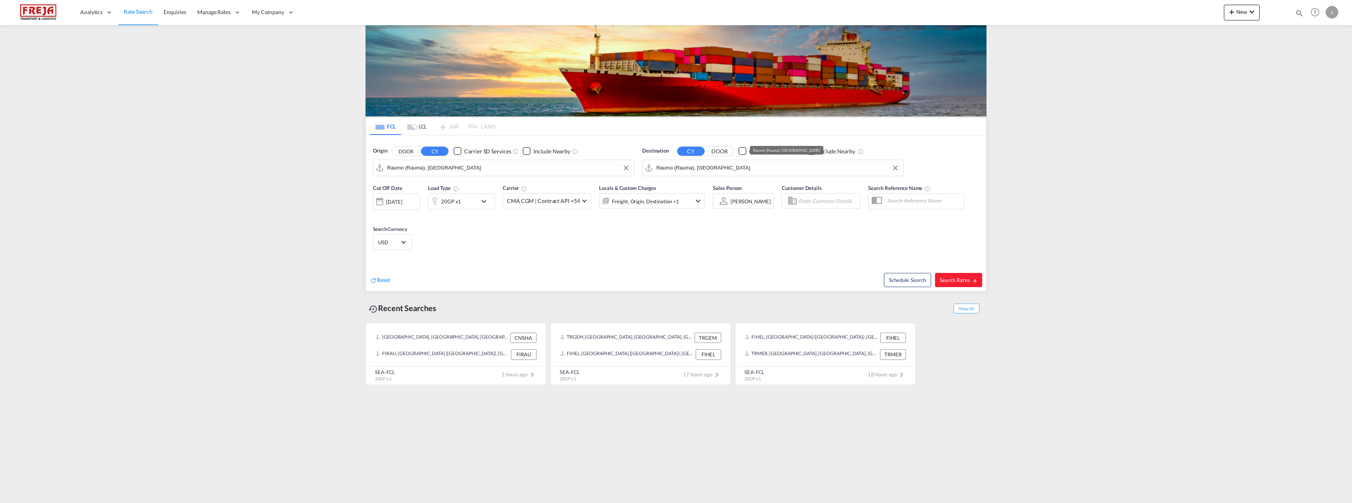  Describe the element at coordinates (967, 308) in the screenshot. I see `span: Show All` at that location.